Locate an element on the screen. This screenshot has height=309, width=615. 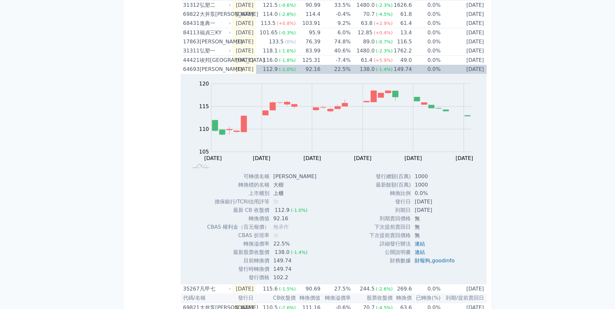
div: 68431 is located at coordinates (191, 23).